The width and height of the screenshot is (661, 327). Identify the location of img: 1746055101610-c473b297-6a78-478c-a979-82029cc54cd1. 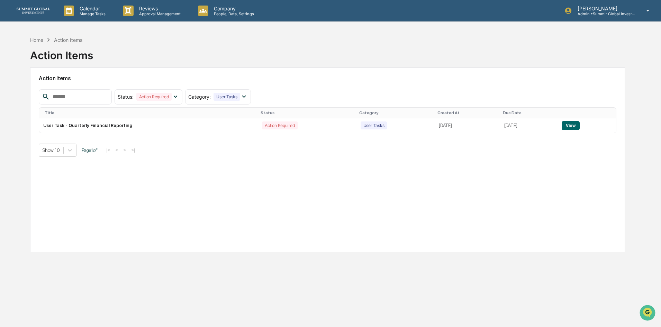
(13, 59).